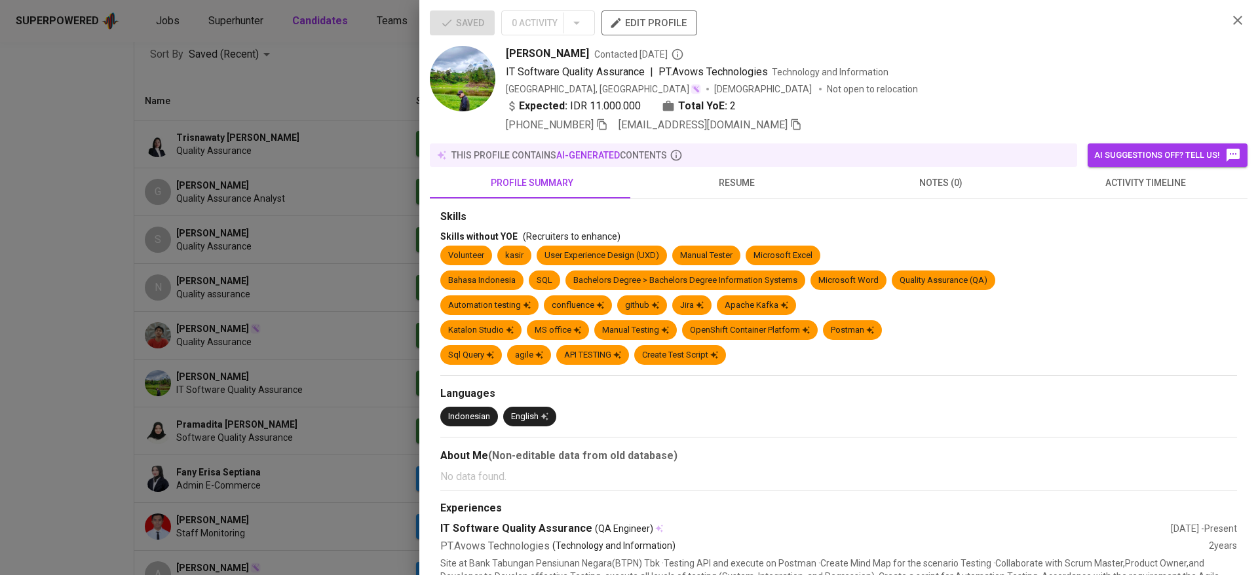 This screenshot has width=1258, height=575. What do you see at coordinates (707, 256) in the screenshot?
I see `div: Manual Tester` at bounding box center [707, 256].